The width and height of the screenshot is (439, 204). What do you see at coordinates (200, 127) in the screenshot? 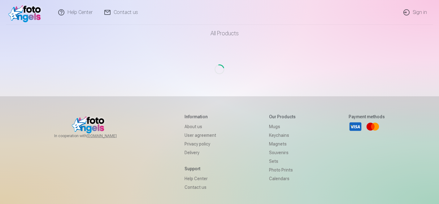
I see `a: About us` at bounding box center [200, 127].